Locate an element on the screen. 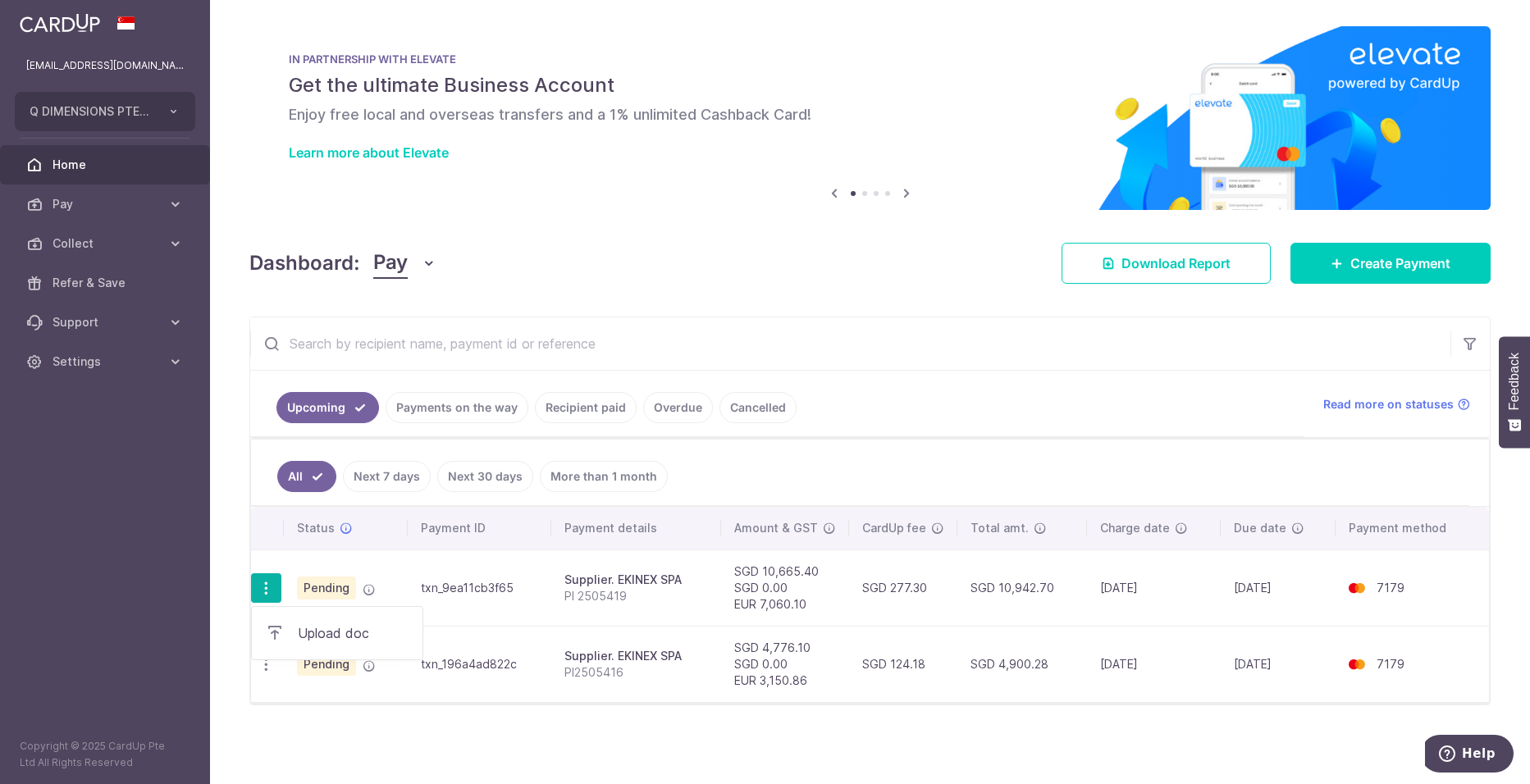 The height and width of the screenshot is (784, 1530). td: SGD 10,665.40 SGD 0.00 EUR 7,060.10 is located at coordinates (785, 587).